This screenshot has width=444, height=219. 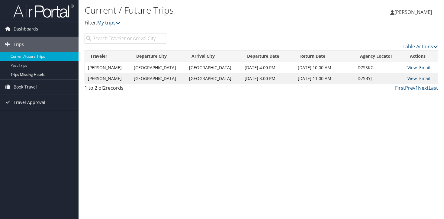 What do you see at coordinates (214, 56) in the screenshot?
I see `th: Arrival City: activate to sort column ascending` at bounding box center [214, 56].